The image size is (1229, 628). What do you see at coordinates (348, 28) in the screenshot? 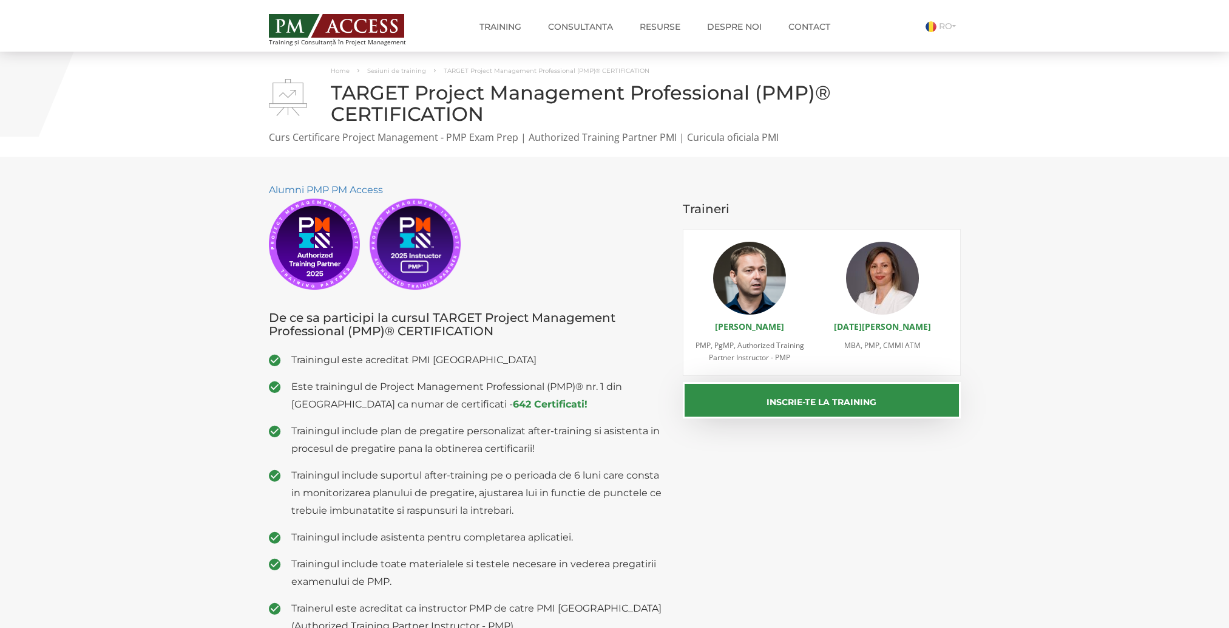
I see `a: Training și Consultanță în Project Management` at bounding box center [348, 28].